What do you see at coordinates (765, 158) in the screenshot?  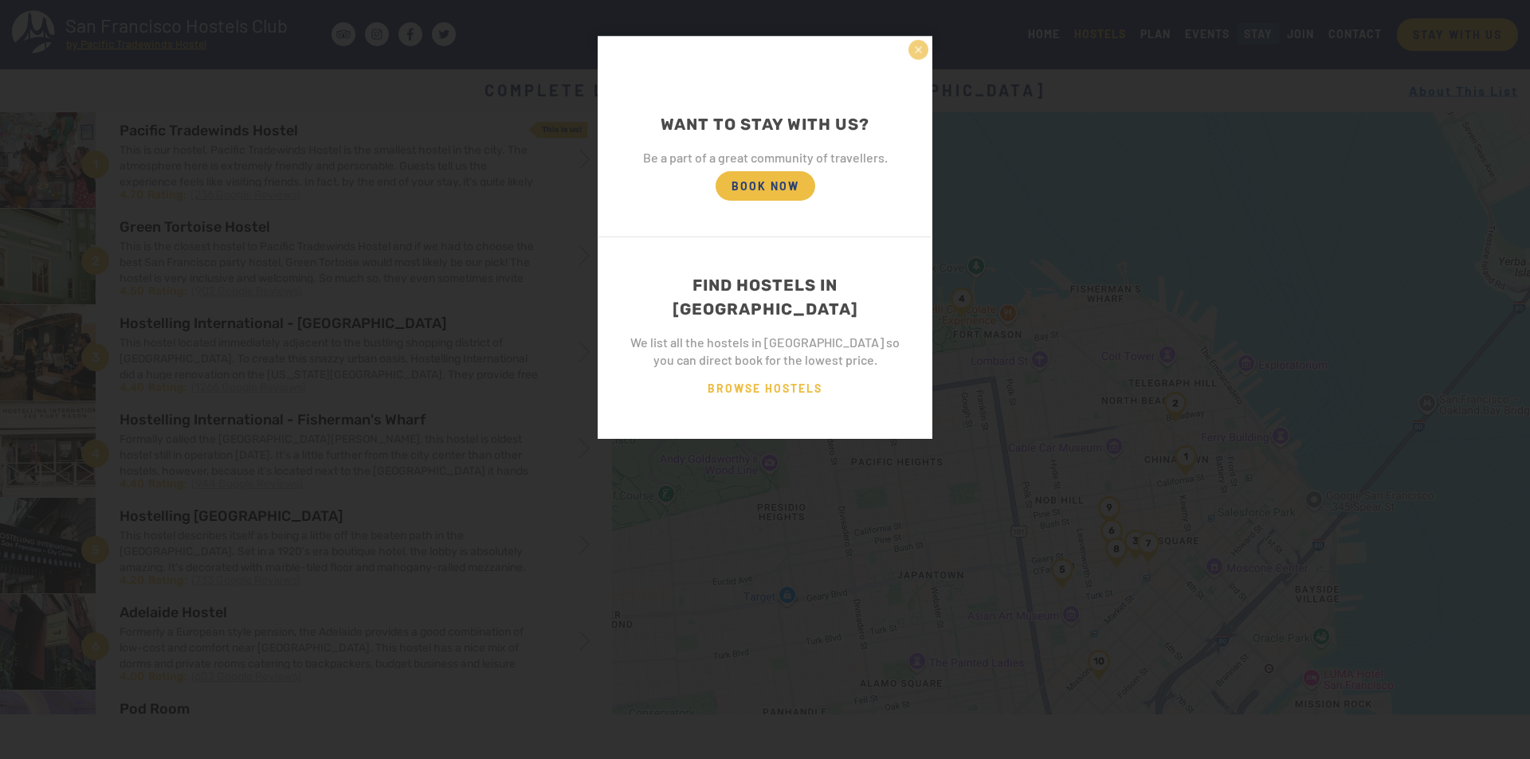 I see `div: Be a part of a great community of travellers.` at bounding box center [765, 158].